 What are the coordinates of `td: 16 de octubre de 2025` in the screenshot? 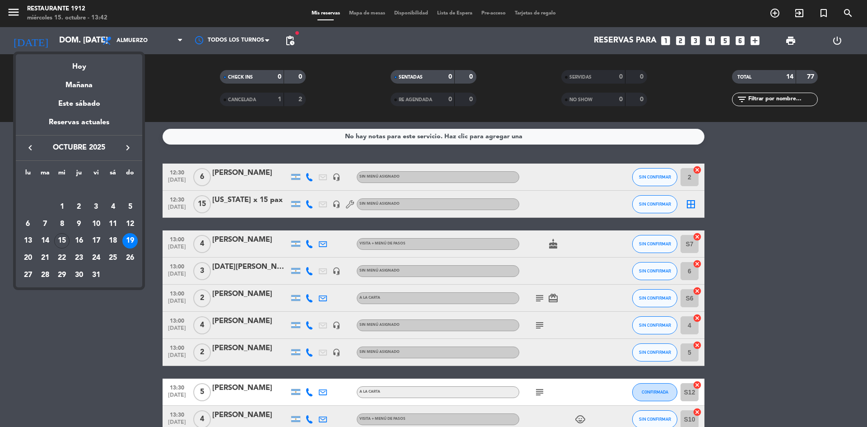 It's located at (79, 241).